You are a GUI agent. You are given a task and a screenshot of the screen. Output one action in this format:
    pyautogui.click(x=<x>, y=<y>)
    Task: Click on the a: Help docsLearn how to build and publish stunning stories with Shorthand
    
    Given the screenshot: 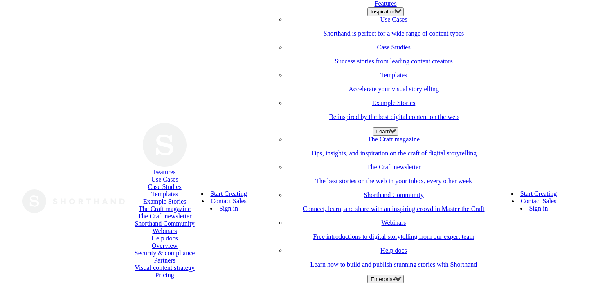 What is the action you would take?
    pyautogui.click(x=394, y=258)
    